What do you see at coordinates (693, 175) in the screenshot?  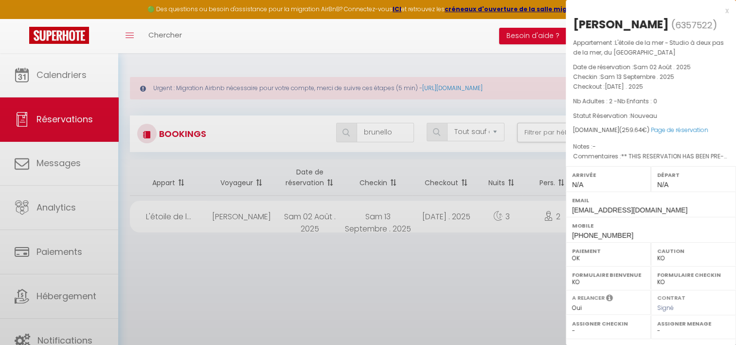 I see `label: Départ` at bounding box center [693, 175].